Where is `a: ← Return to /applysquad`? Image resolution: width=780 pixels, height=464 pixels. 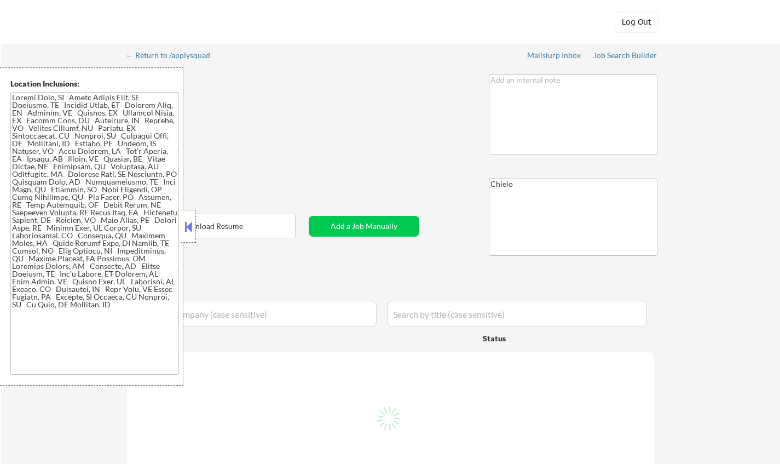
a: ← Return to /applysquad is located at coordinates (173, 56).